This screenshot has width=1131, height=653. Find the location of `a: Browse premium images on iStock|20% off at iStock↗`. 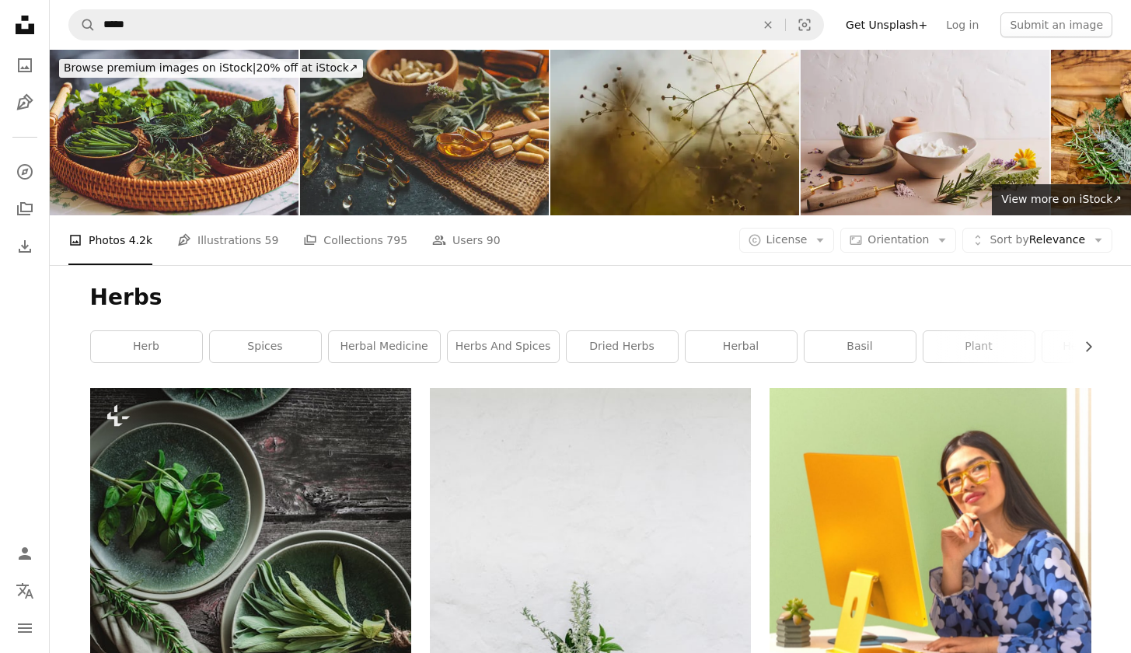

a: Browse premium images on iStock|20% off at iStock↗ is located at coordinates (211, 68).